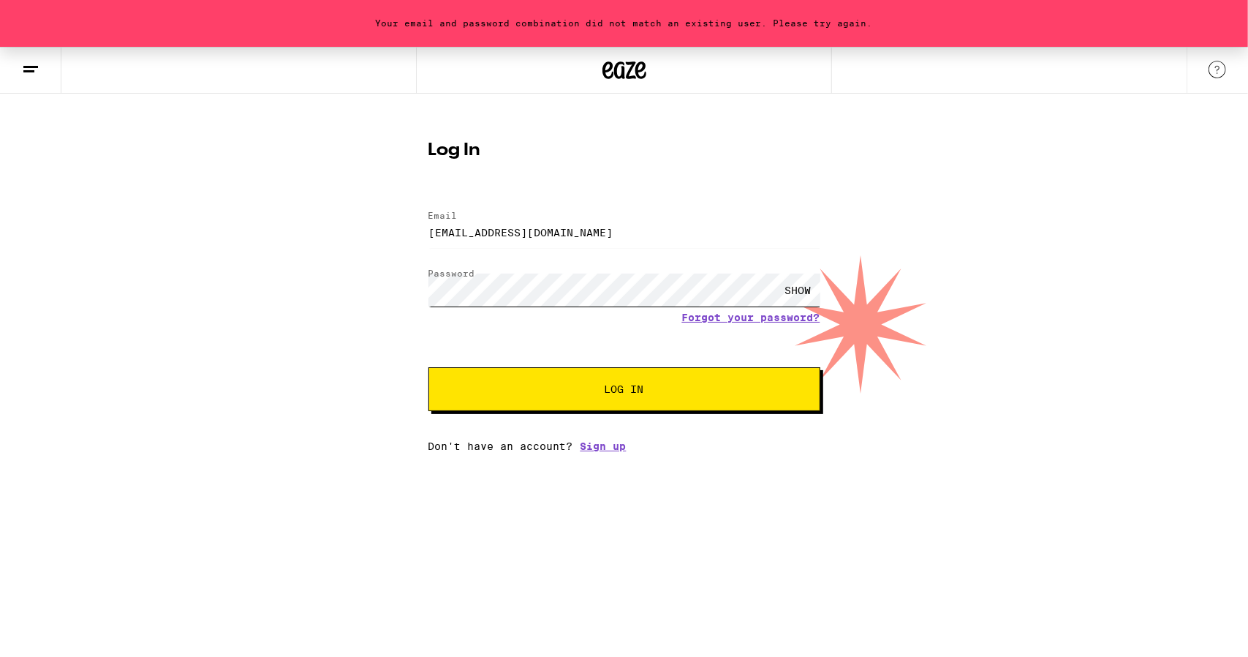  What do you see at coordinates (798, 290) in the screenshot?
I see `div: SHOW` at bounding box center [798, 290].